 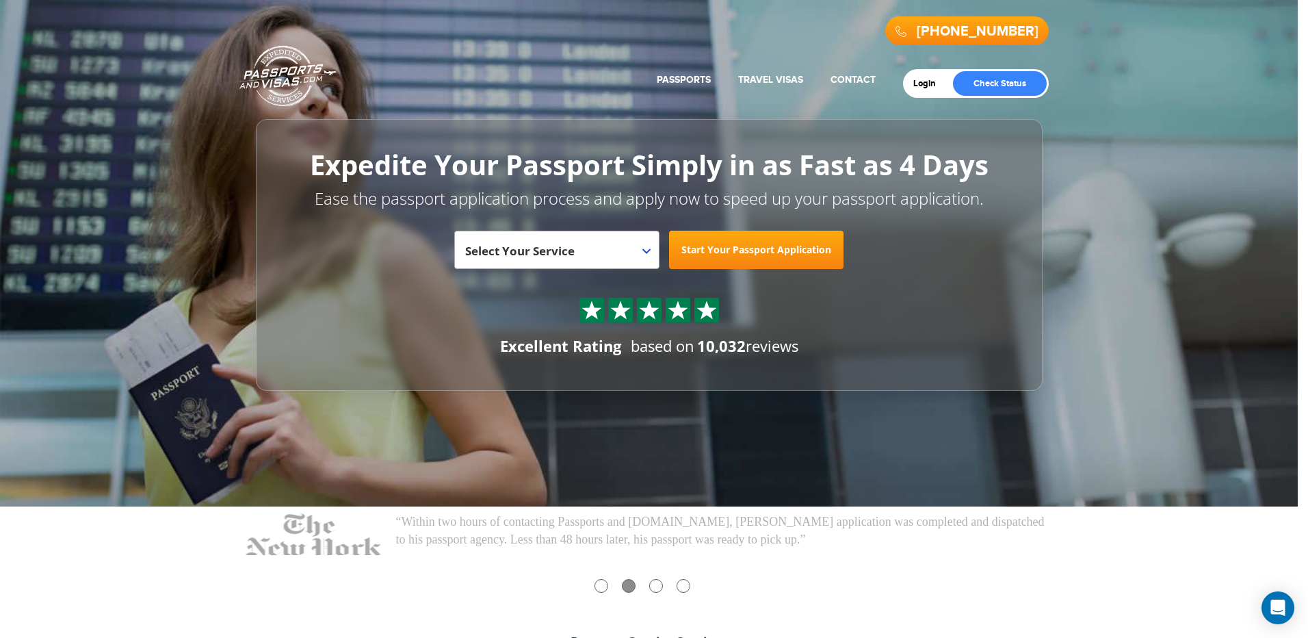 I want to click on img: NY-Times, so click(x=314, y=547).